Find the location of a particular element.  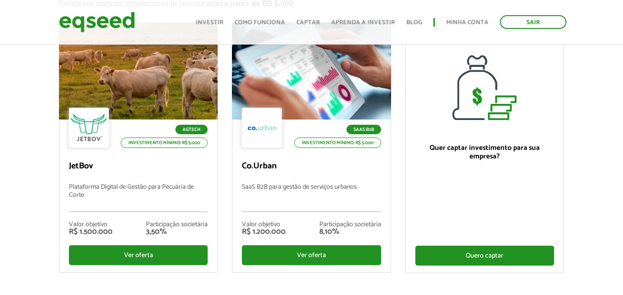

a: Quer captar investimento para sua empresa? Quero captar is located at coordinates (484, 148).